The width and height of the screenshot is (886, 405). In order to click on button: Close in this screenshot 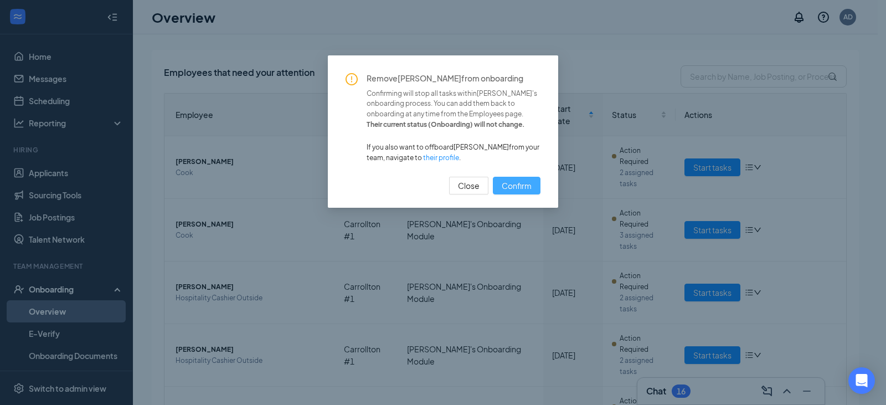, I will do `click(468, 185)`.